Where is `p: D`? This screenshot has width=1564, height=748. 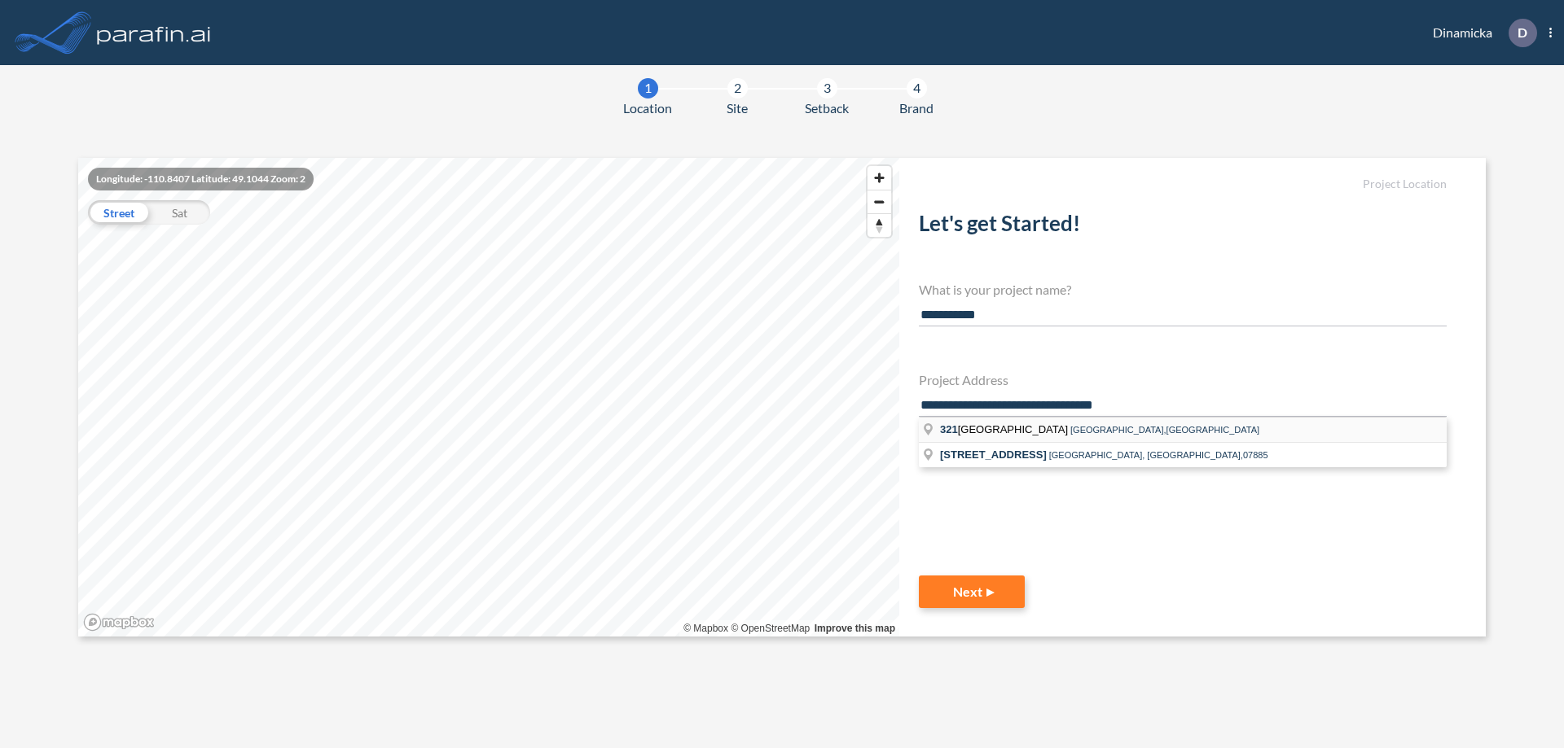 p: D is located at coordinates (1522, 33).